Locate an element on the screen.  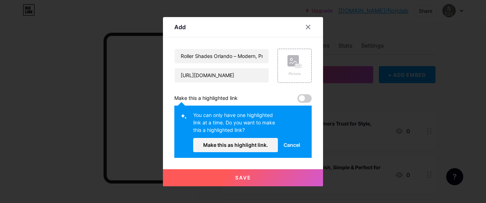
span: Make this as highlight link. is located at coordinates (235, 145).